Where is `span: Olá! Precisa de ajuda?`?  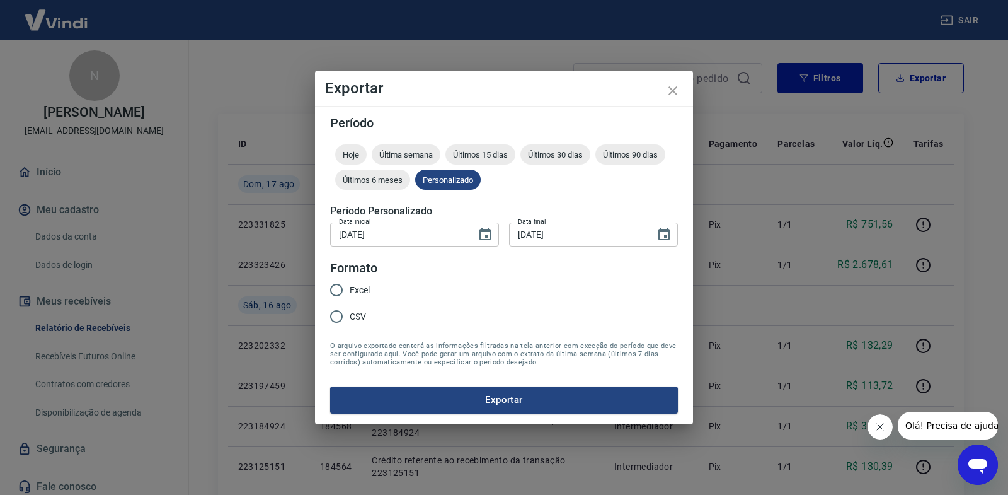 span: Olá! Precisa de ajuda? is located at coordinates (57, 14).